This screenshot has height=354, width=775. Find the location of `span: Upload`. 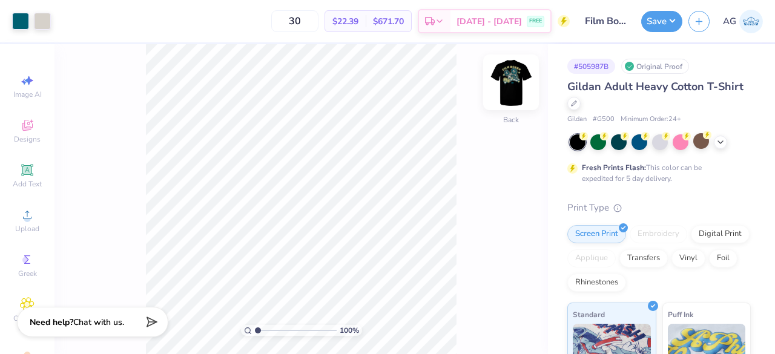

span: Upload is located at coordinates (27, 229).